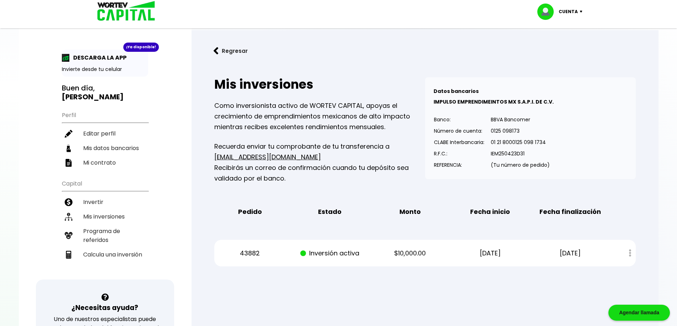 The image size is (677, 326). Describe the element at coordinates (69, 202) in the screenshot. I see `img: invertir-icon.b3b967d7.svg` at that location.